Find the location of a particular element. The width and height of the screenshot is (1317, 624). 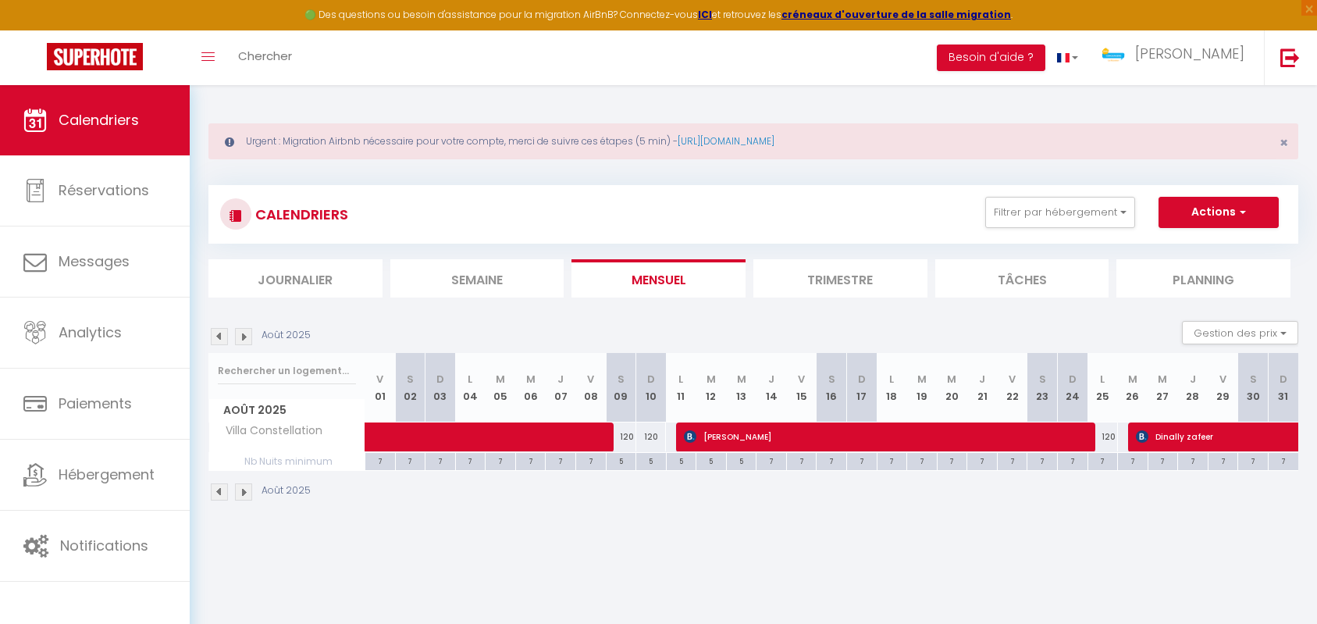

button: Close is located at coordinates (1283, 143).